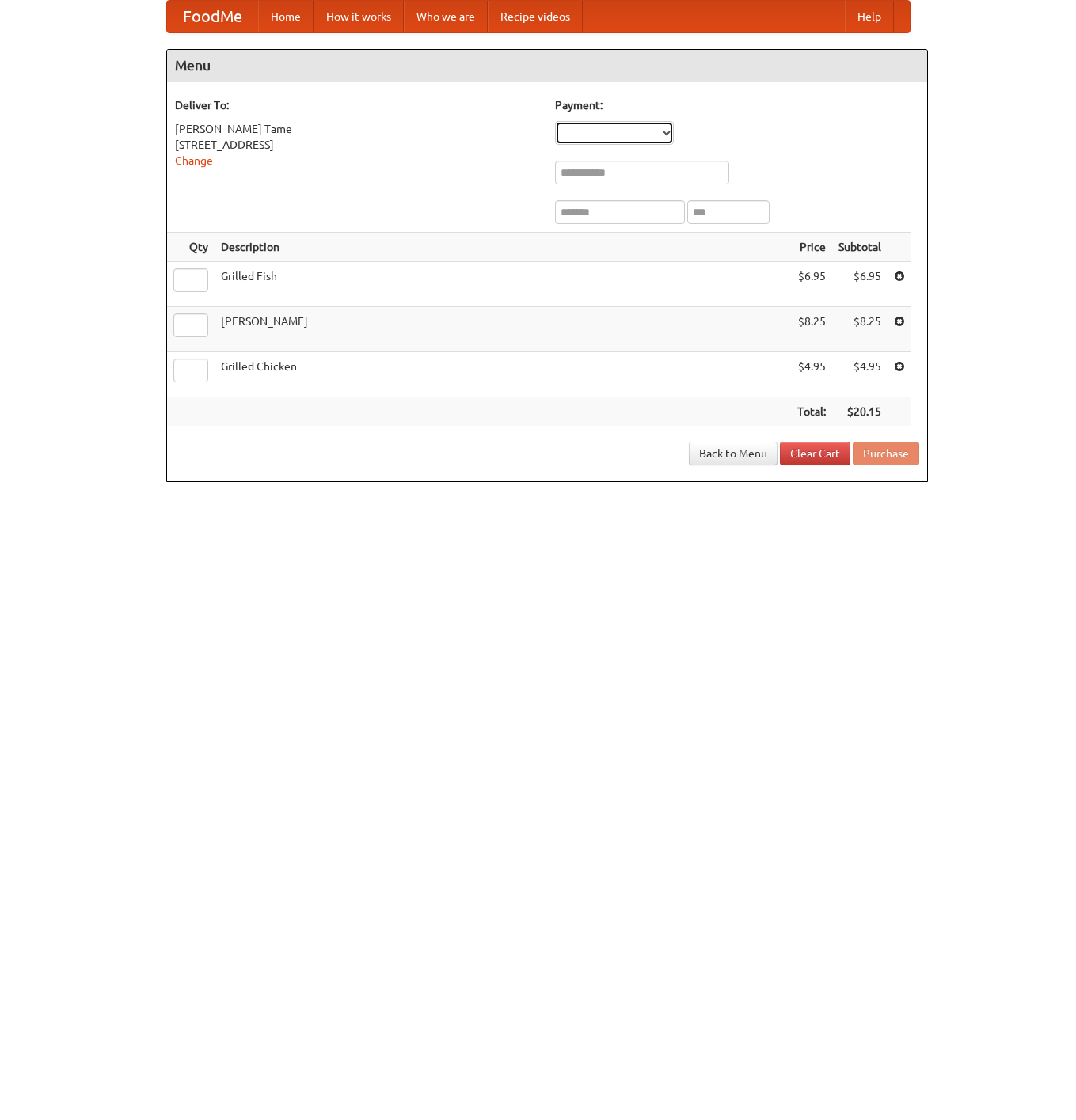 The height and width of the screenshot is (1120, 1076). I want to click on a: Who we are, so click(445, 17).